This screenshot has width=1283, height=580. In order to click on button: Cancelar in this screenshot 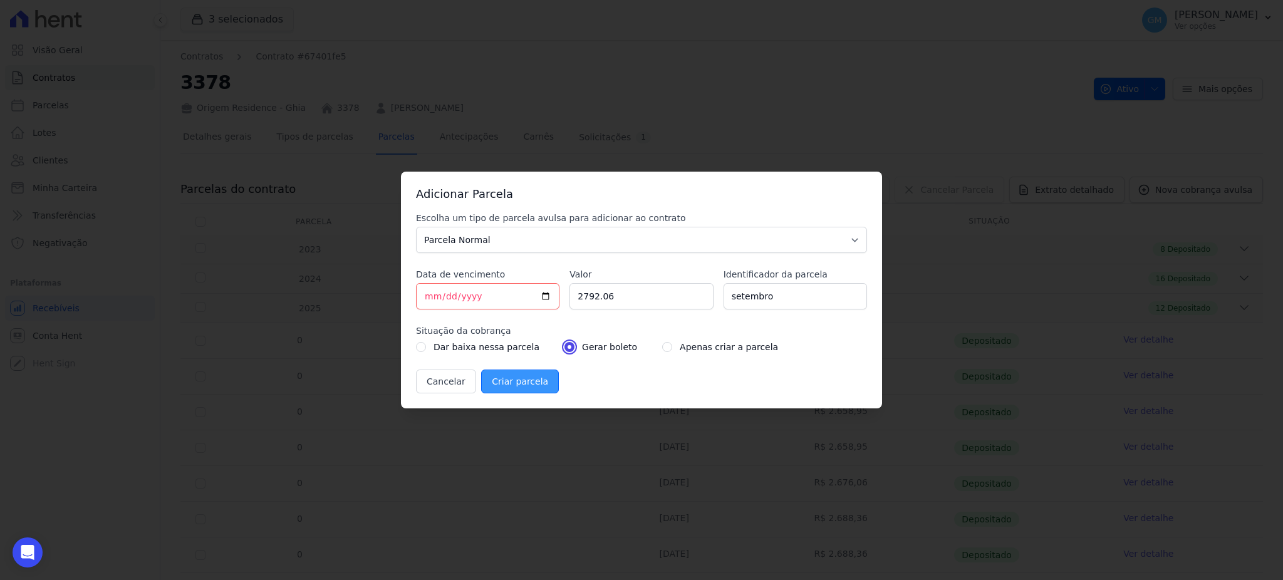, I will do `click(446, 381)`.